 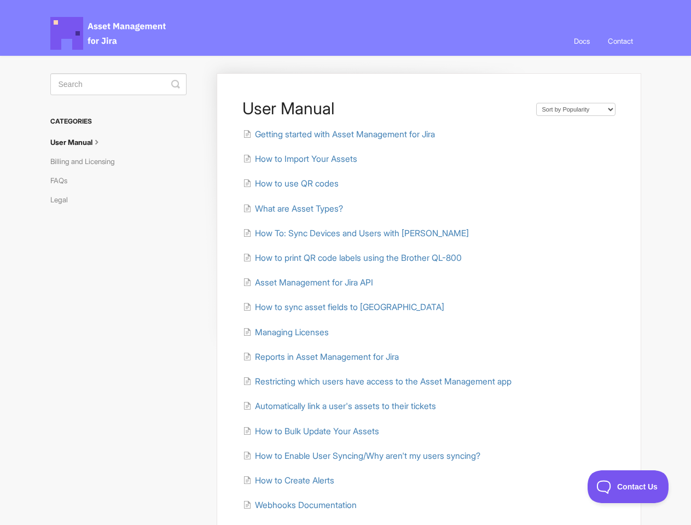 What do you see at coordinates (314, 282) in the screenshot?
I see `span: Asset Management for Jira API` at bounding box center [314, 282].